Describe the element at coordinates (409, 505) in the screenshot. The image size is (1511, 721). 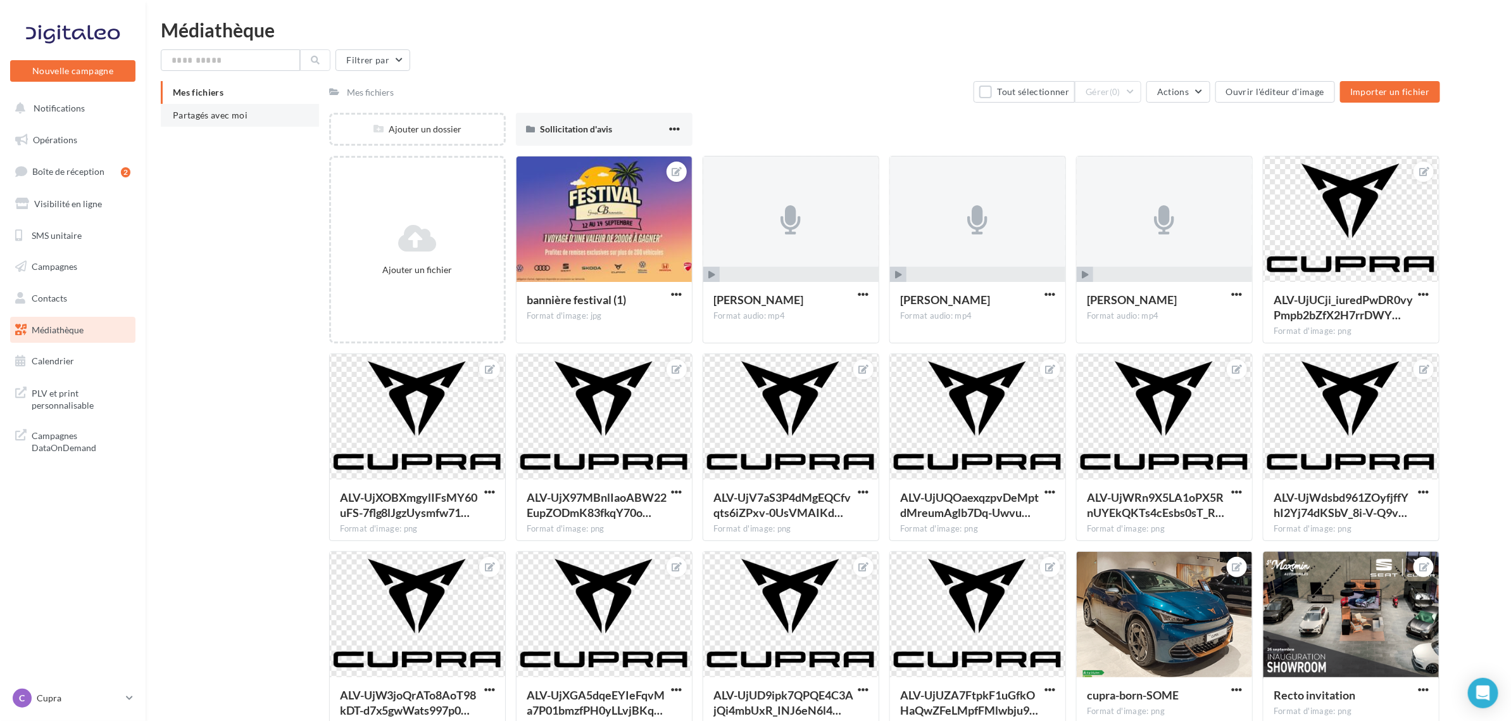
I see `span: ALV-UjXOBXmgylIFsMY60uFS-7flg8lJgzUysmfw71Qx-WTLiCGRJMop` at that location.